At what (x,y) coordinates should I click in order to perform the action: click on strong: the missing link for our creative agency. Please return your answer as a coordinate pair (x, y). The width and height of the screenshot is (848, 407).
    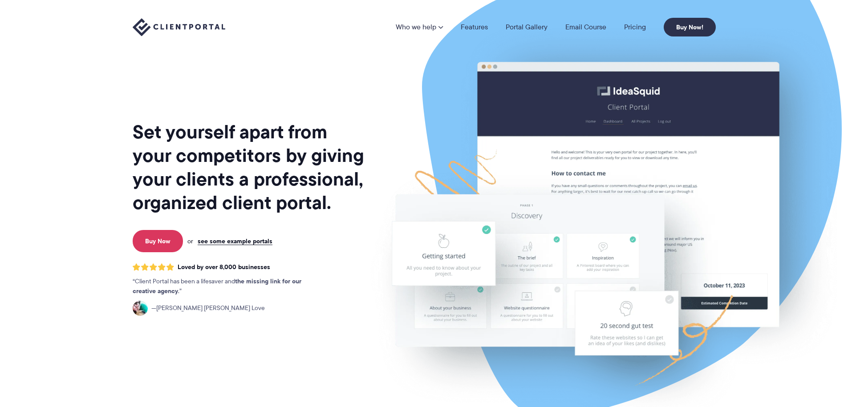
    Looking at the image, I should click on (217, 286).